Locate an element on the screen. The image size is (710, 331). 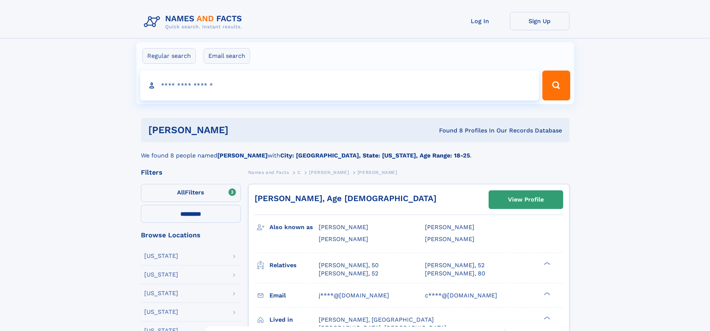
h3: Email is located at coordinates (294, 295).